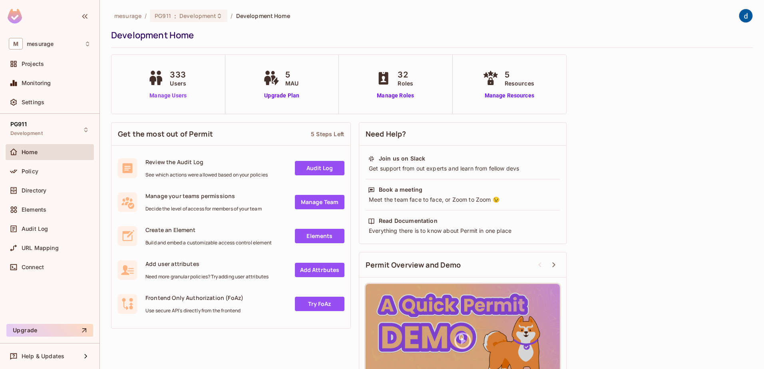 The image size is (764, 369). What do you see at coordinates (320, 304) in the screenshot?
I see `a: Try FoAz` at bounding box center [320, 304].